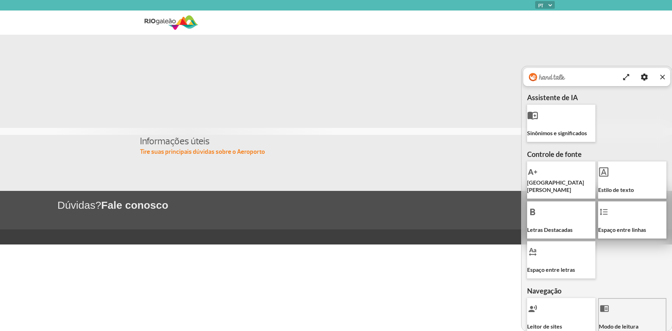 The height and width of the screenshot is (331, 672). What do you see at coordinates (561, 260) in the screenshot?
I see `button: Ativar Espaço entre Letras, 3 opções` at bounding box center [561, 260].